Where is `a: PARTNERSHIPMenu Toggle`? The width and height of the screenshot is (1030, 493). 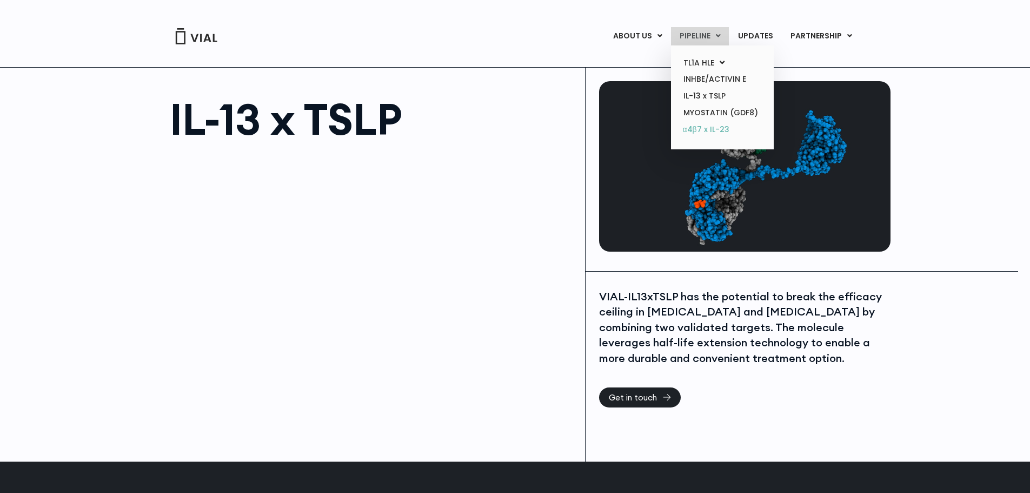
a: PARTNERSHIPMenu Toggle is located at coordinates (822, 36).